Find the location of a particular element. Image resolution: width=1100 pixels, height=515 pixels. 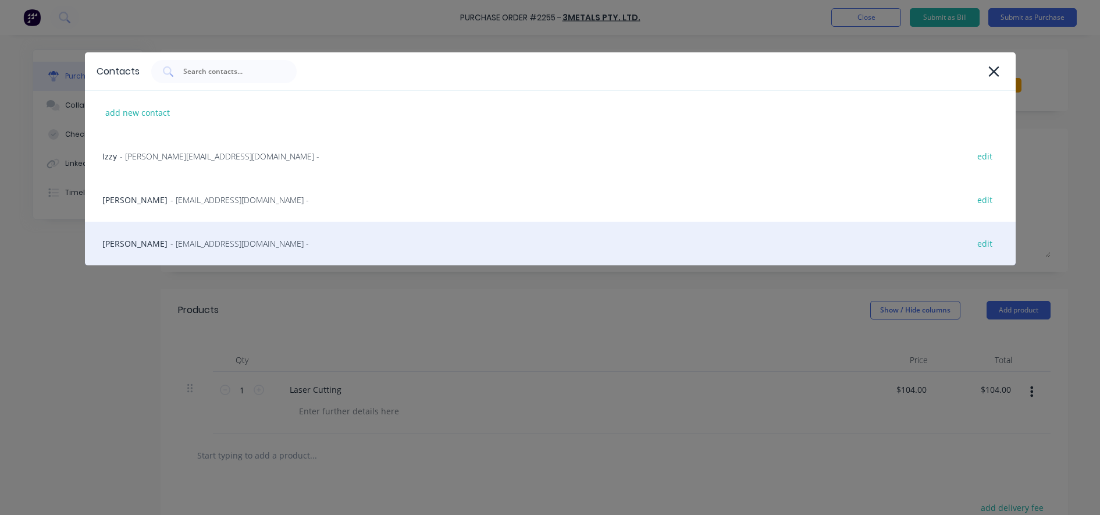

div: Contacts is located at coordinates (118, 72).